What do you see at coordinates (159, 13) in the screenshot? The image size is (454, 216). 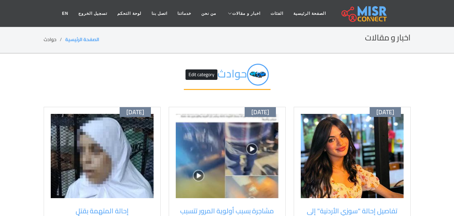 I see `a: اتصل بنا` at bounding box center [159, 13].